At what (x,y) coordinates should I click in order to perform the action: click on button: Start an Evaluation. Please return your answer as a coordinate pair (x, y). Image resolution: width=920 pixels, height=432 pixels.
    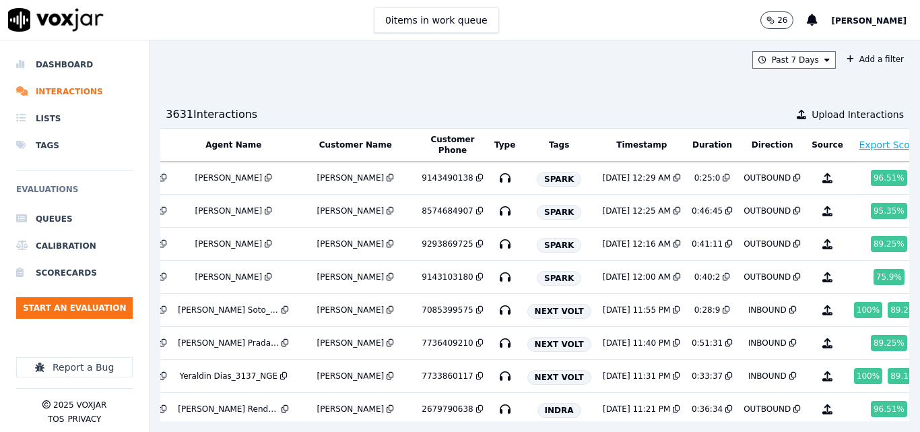
    Looking at the image, I should click on (74, 308).